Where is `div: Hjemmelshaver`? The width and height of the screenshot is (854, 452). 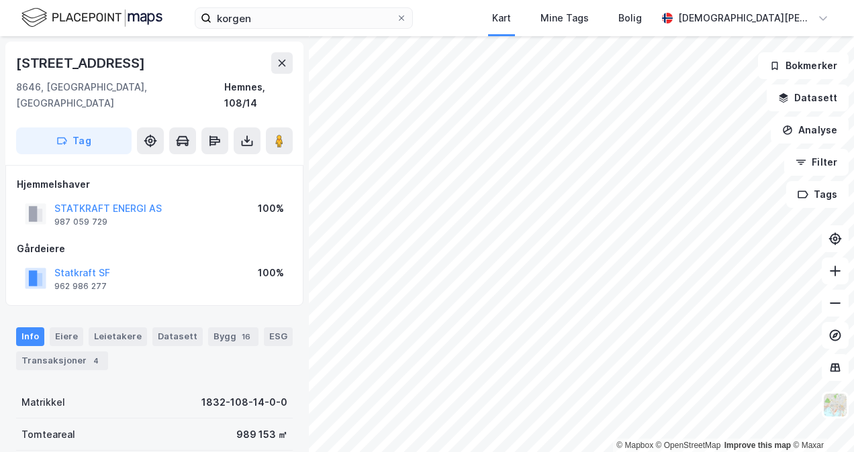
div: Hjemmelshaver is located at coordinates (154, 185).